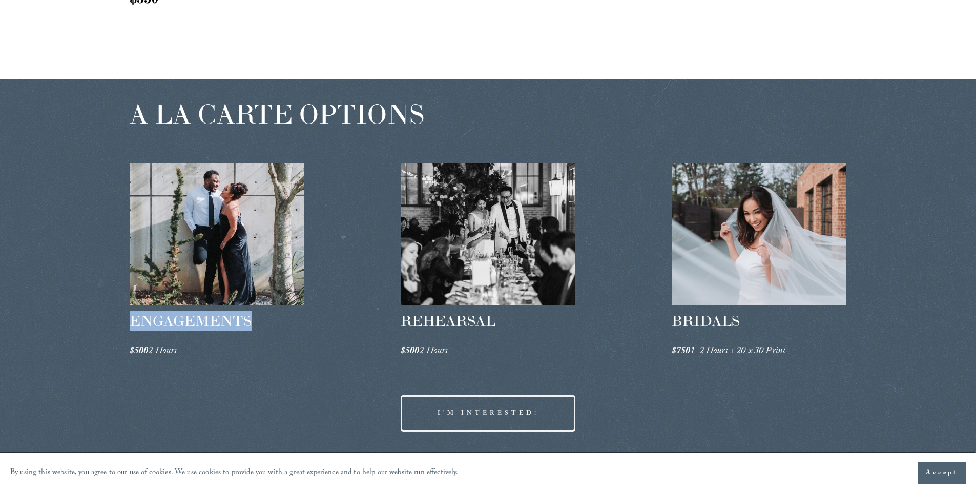 The image size is (976, 491). I want to click on em: $750, so click(681, 351).